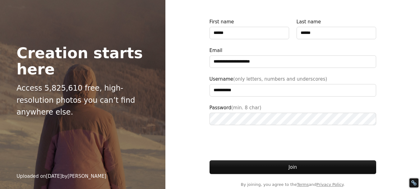  Describe the element at coordinates (293, 167) in the screenshot. I see `button: Join` at that location.